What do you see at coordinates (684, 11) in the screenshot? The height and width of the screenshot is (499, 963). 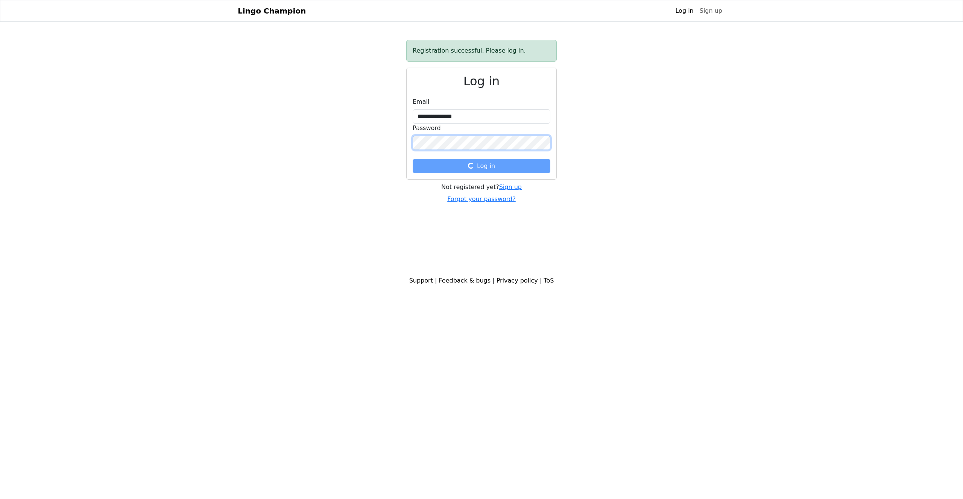 I see `a: Log in` at bounding box center [684, 11].